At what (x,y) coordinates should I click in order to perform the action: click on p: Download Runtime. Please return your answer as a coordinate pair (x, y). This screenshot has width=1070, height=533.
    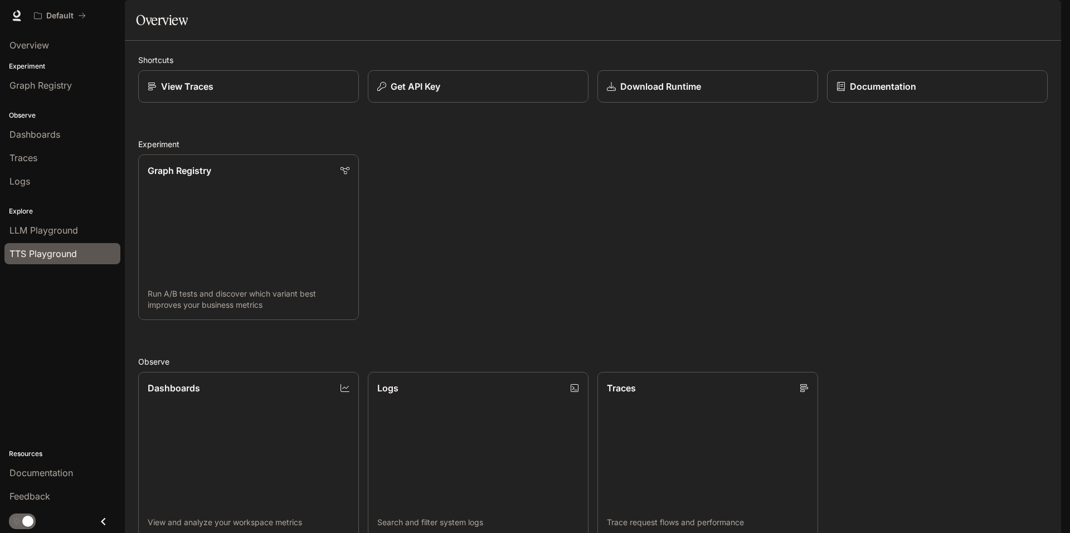
    Looking at the image, I should click on (660, 86).